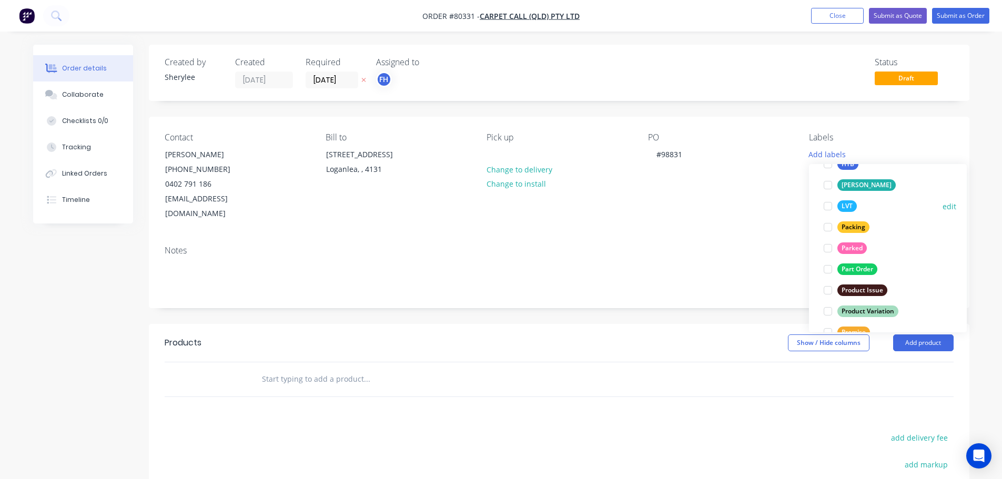  What do you see at coordinates (76, 147) in the screenshot?
I see `div: Tracking` at bounding box center [76, 147].